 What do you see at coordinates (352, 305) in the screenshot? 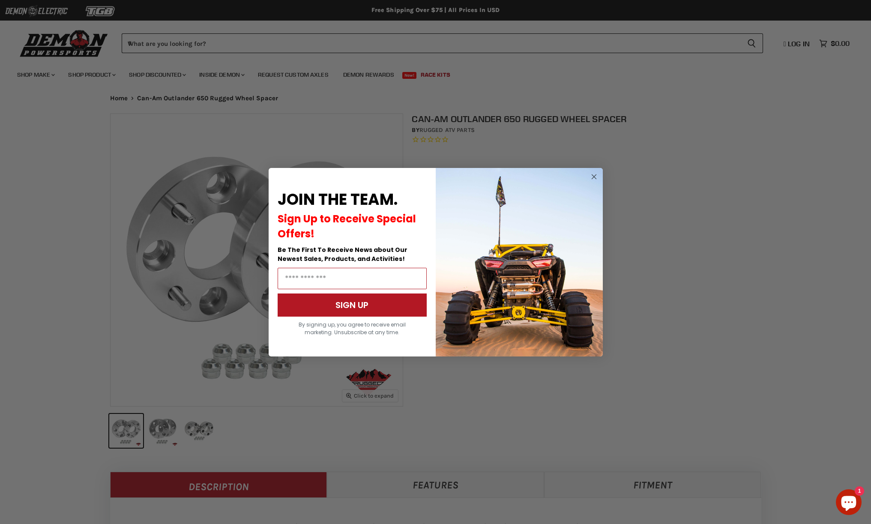
I see `button: SIGN UP` at bounding box center [352, 305].